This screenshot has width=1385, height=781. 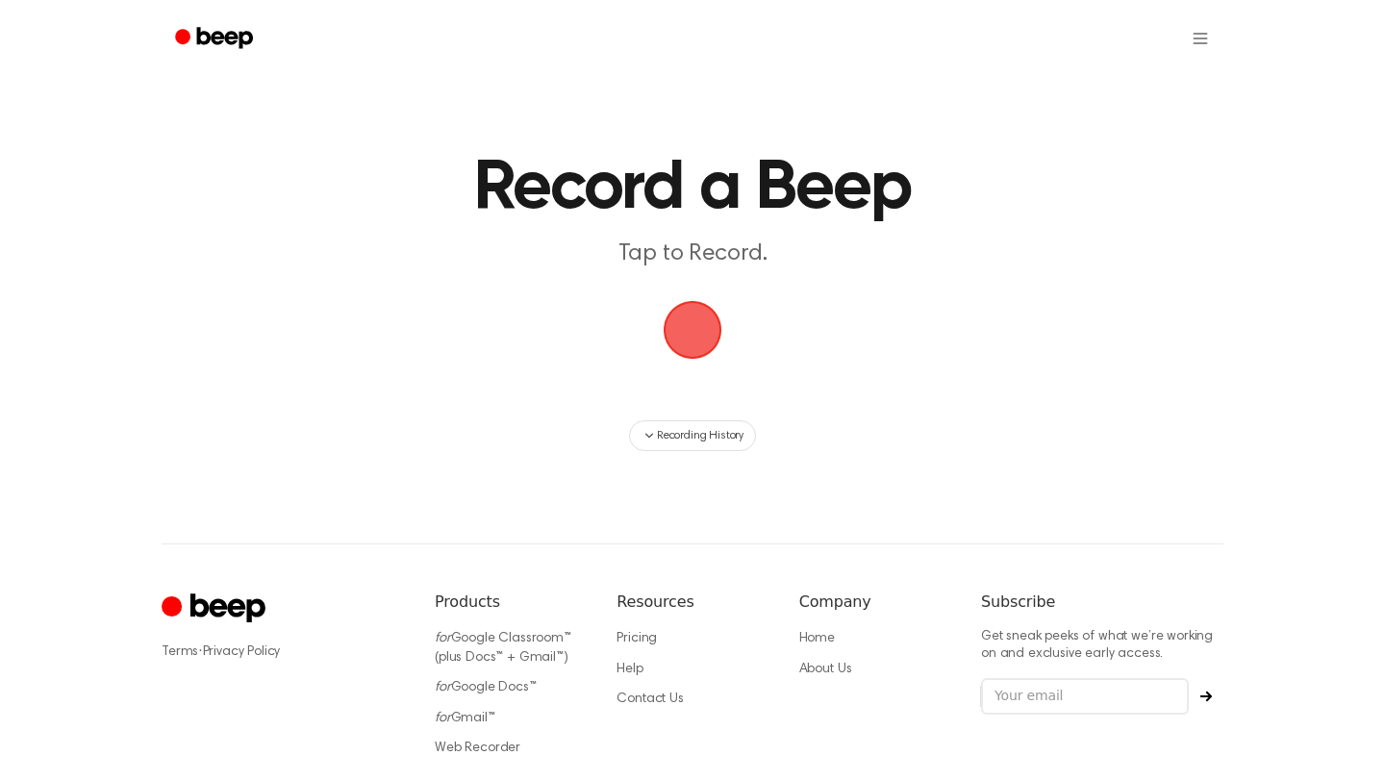 What do you see at coordinates (637, 639) in the screenshot?
I see `a: Pricing` at bounding box center [637, 639].